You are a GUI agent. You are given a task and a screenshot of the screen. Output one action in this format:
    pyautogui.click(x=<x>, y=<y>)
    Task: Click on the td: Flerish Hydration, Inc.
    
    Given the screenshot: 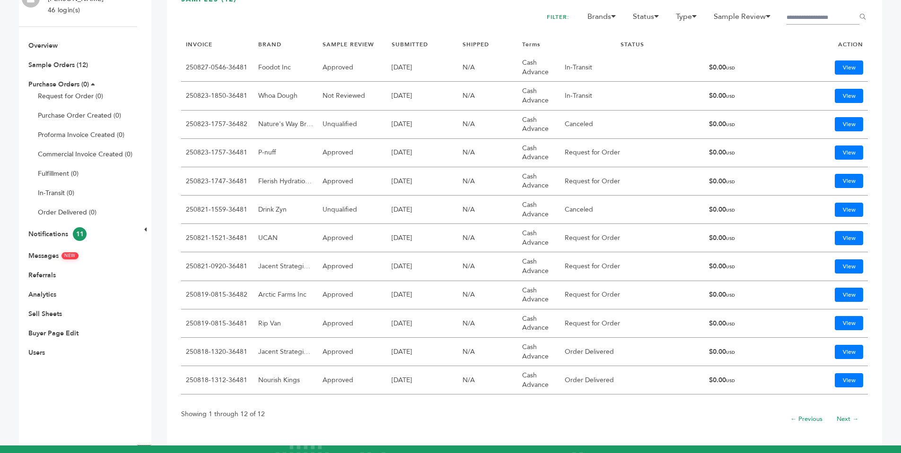 What is the action you would take?
    pyautogui.click(x=286, y=182)
    